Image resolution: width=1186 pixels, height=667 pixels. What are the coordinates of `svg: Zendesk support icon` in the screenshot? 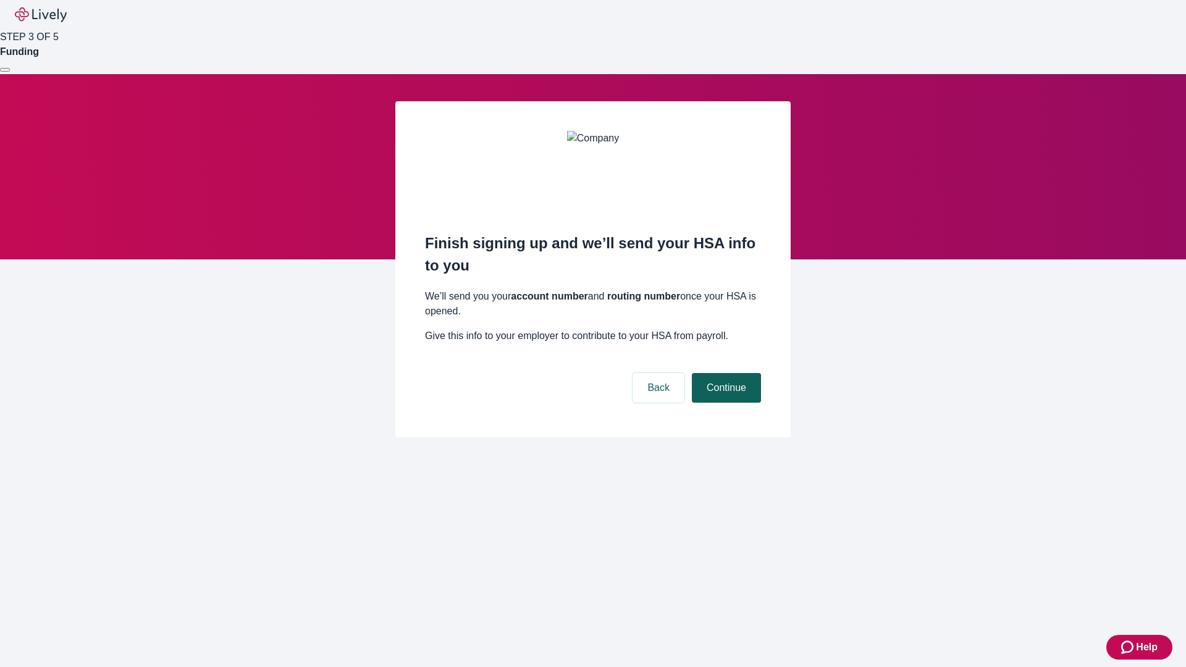 It's located at (1129, 647).